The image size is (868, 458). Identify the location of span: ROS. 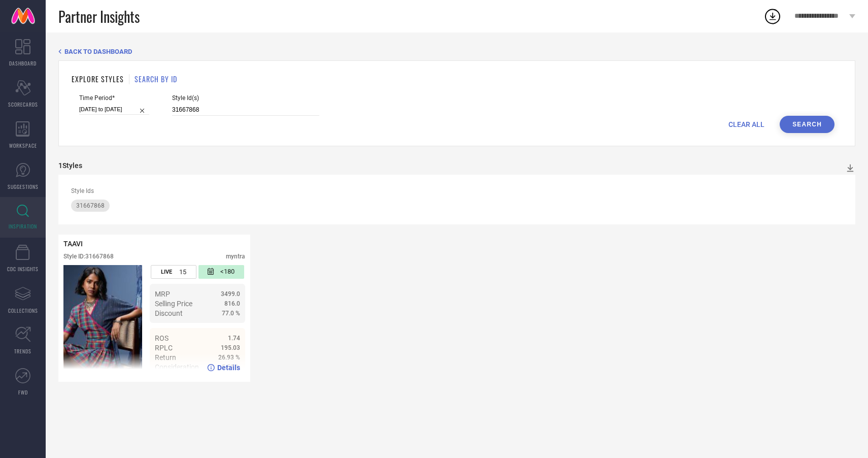
(161, 338).